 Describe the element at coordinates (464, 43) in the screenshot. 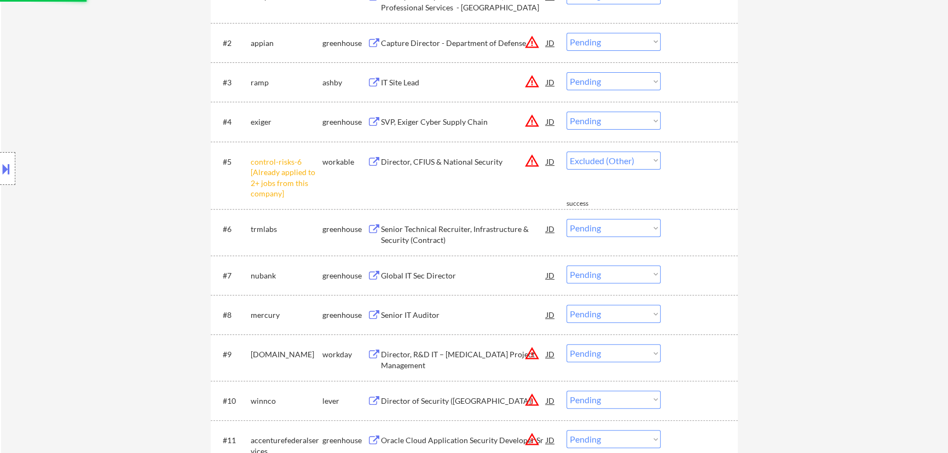

I see `div: Capture Director - Department of Defense` at that location.